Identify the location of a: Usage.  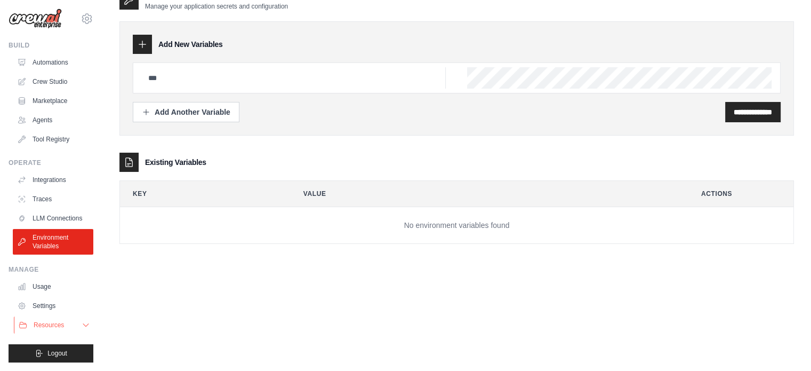
(53, 286).